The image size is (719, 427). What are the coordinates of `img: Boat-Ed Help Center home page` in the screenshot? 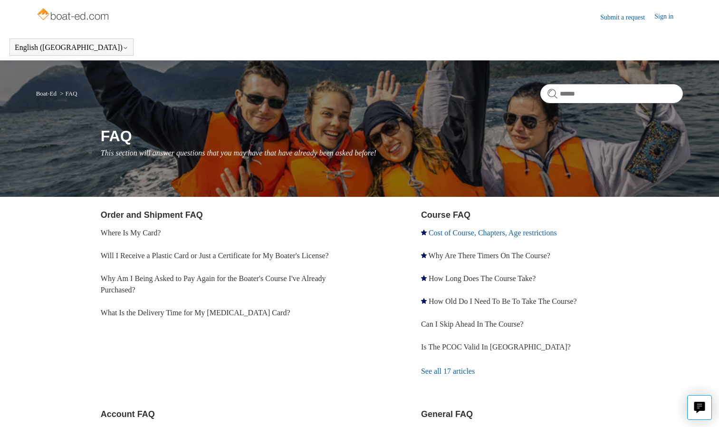 It's located at (74, 15).